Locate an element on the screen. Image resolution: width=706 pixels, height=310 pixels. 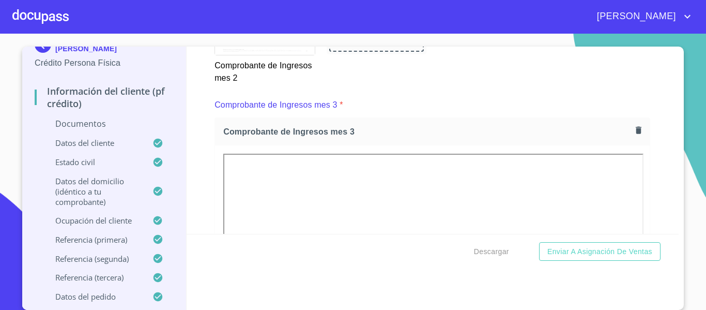
button: Descargar is located at coordinates (492, 251).